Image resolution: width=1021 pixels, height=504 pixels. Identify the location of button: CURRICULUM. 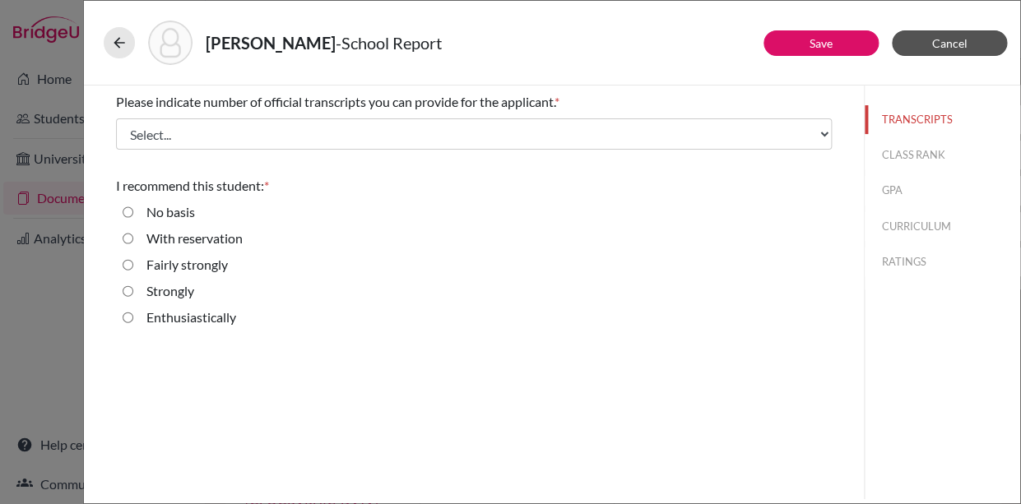
(942, 226).